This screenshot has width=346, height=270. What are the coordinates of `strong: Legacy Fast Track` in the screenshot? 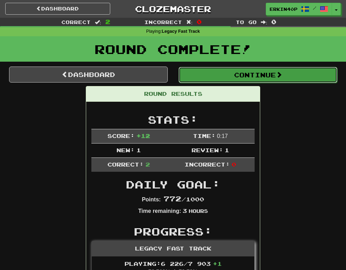 It's located at (180, 31).